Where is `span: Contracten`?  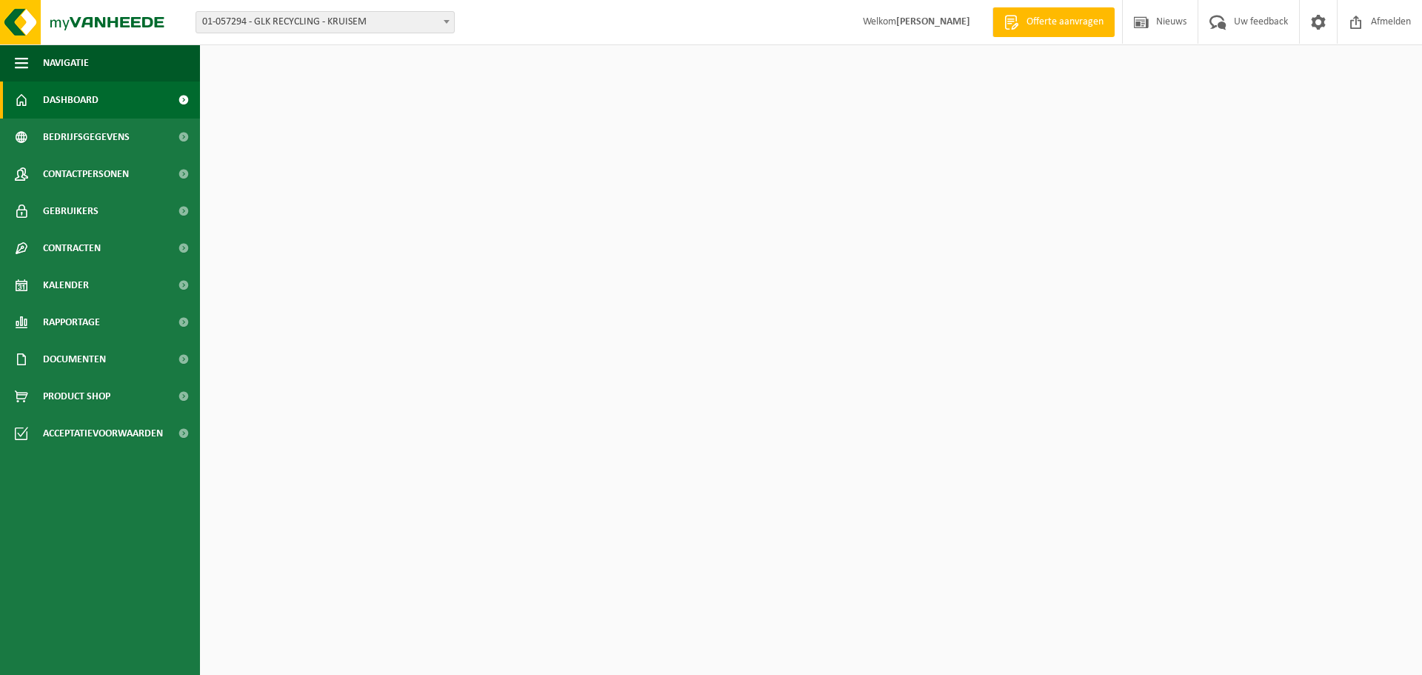 span: Contracten is located at coordinates (72, 248).